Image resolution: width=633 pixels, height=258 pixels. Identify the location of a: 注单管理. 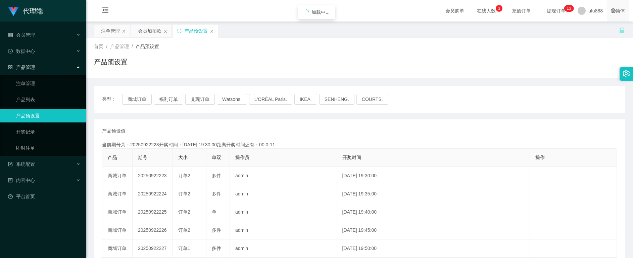
(48, 83).